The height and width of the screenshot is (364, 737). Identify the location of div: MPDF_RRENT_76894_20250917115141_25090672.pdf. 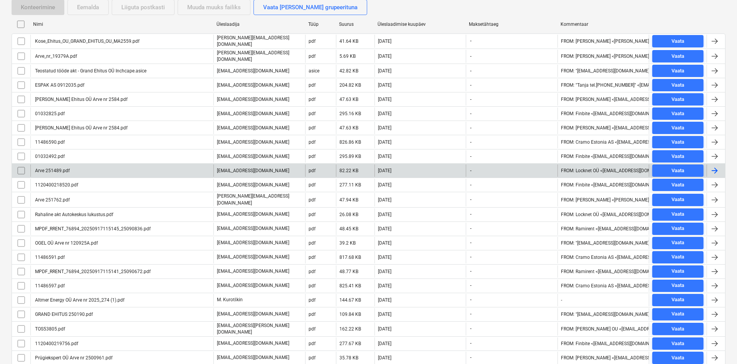
(92, 272).